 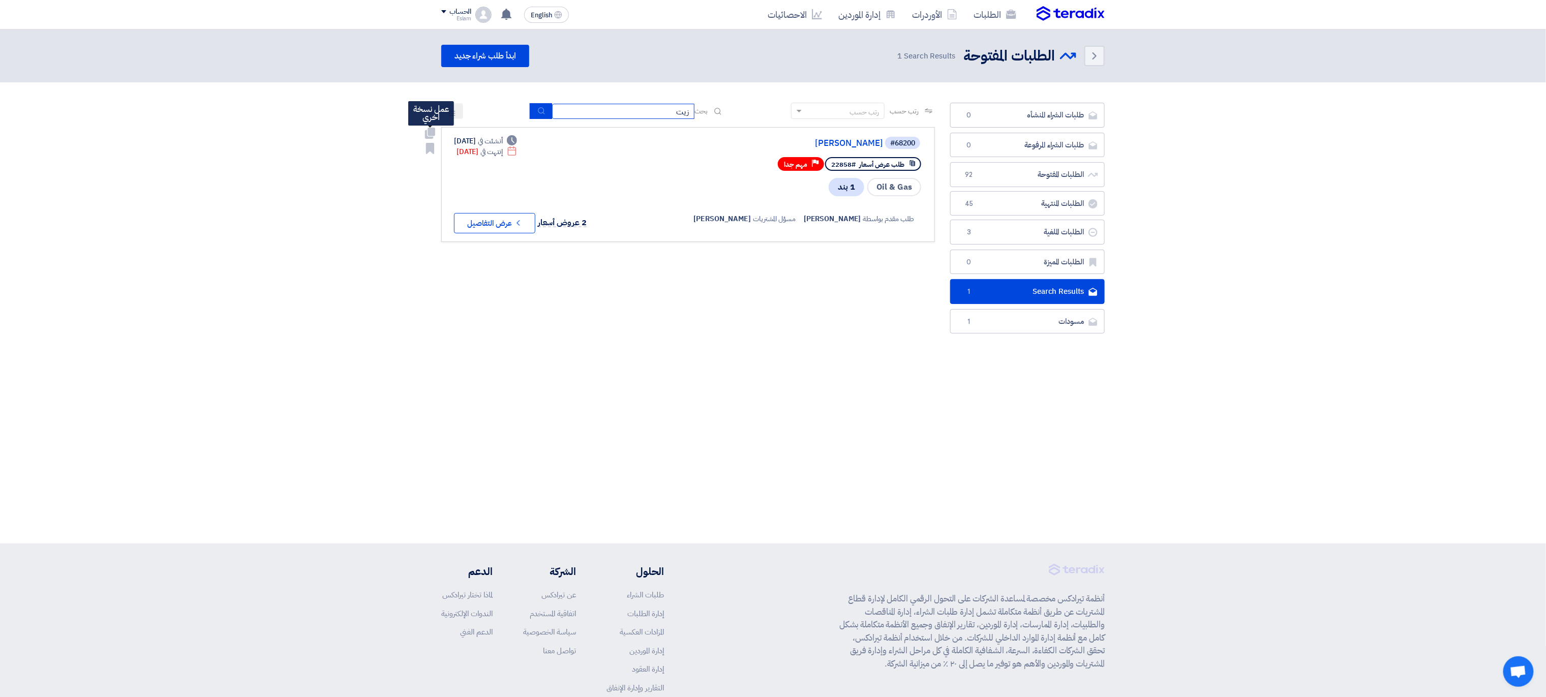 I want to click on a: إدارة الطلبات, so click(x=646, y=614).